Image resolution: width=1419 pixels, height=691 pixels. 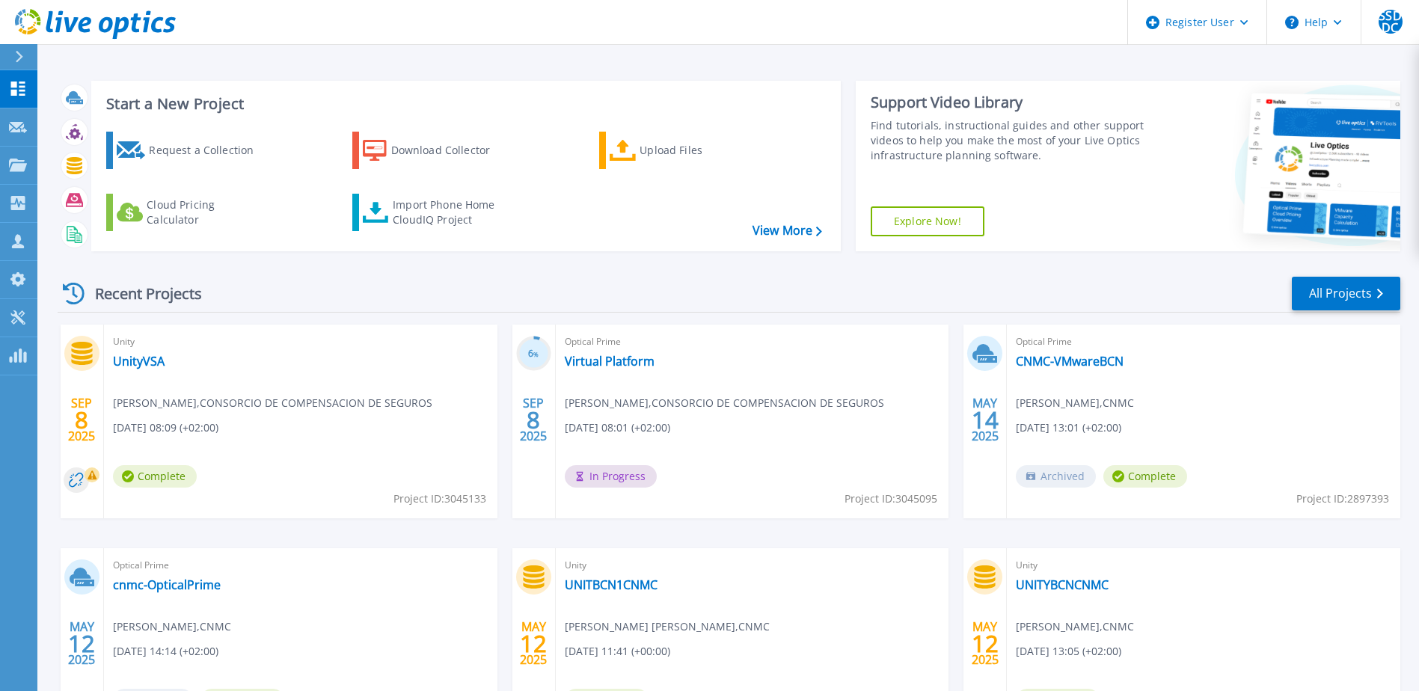 What do you see at coordinates (927, 221) in the screenshot?
I see `a: Explore Now!` at bounding box center [927, 221].